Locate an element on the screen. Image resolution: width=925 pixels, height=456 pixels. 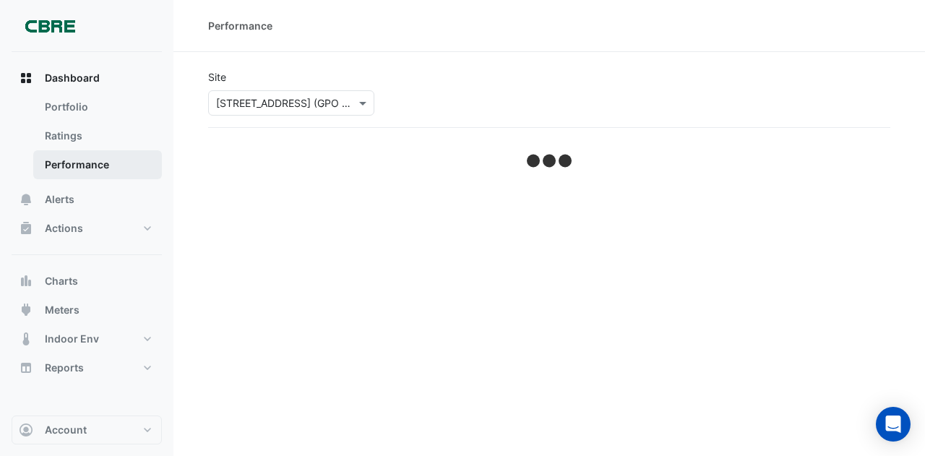
label: Site is located at coordinates (217, 77).